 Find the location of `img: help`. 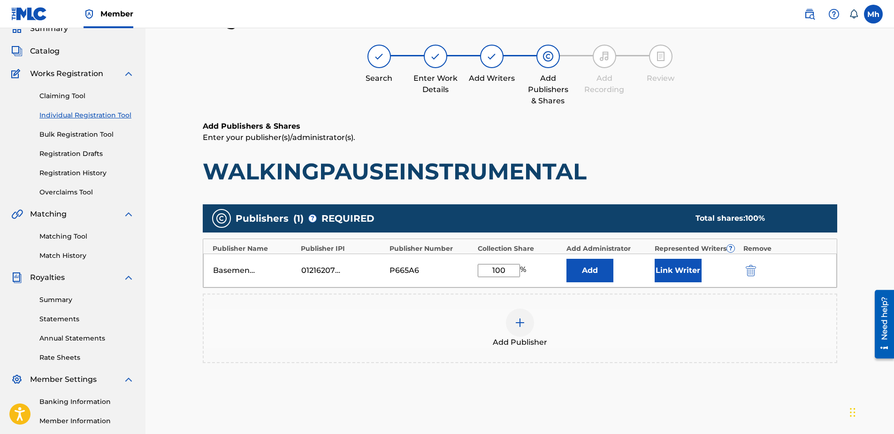

img: help is located at coordinates (834, 14).